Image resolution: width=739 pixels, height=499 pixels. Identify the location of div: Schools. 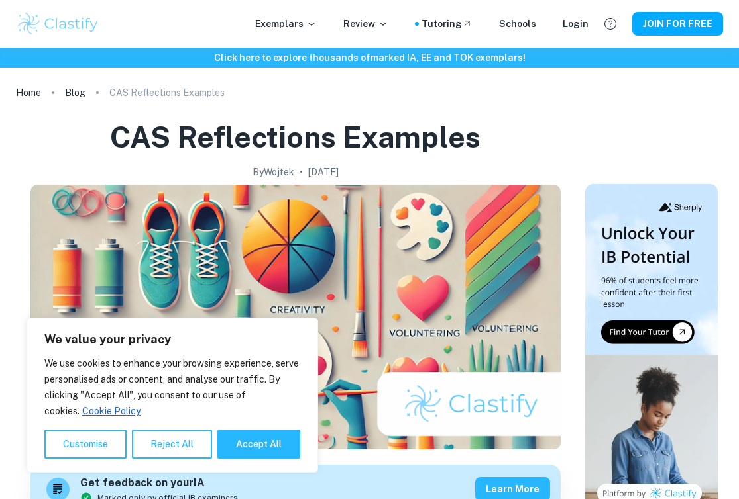
(517, 24).